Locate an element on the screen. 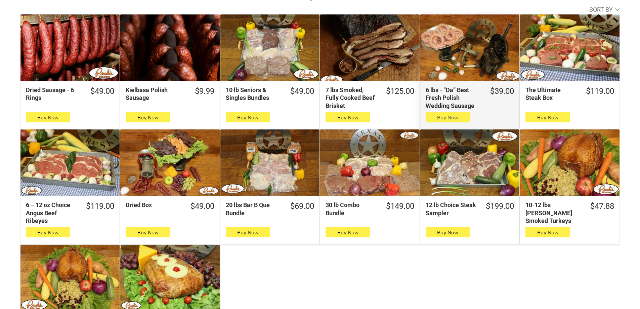  a: 12 lb Choice Steak Sampler is located at coordinates (470, 162).